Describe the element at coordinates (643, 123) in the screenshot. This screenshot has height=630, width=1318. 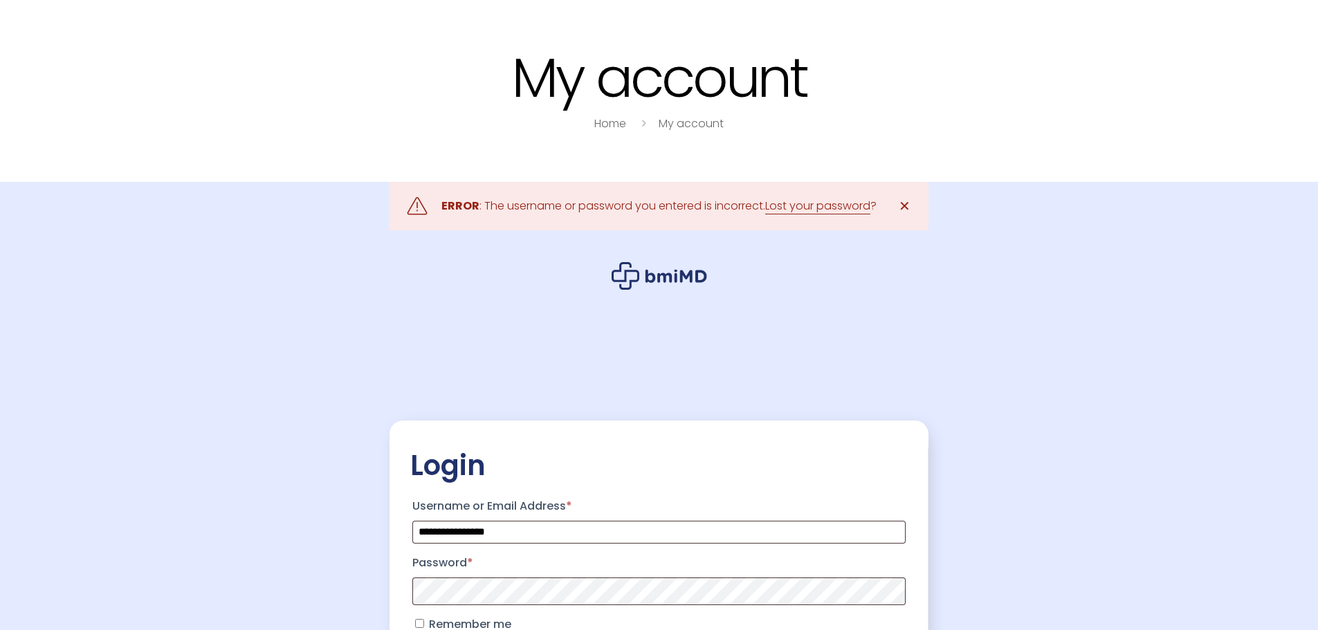
I see `i: breadcrumbs separator` at that location.